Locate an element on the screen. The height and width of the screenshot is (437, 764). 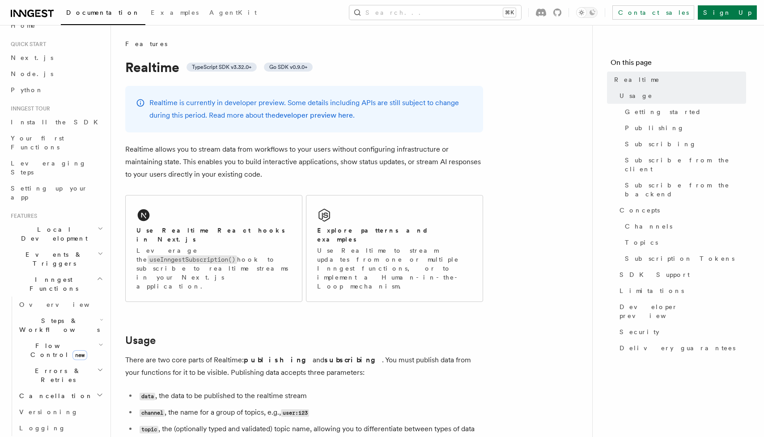
button: Flow Controlnew is located at coordinates (60, 350).